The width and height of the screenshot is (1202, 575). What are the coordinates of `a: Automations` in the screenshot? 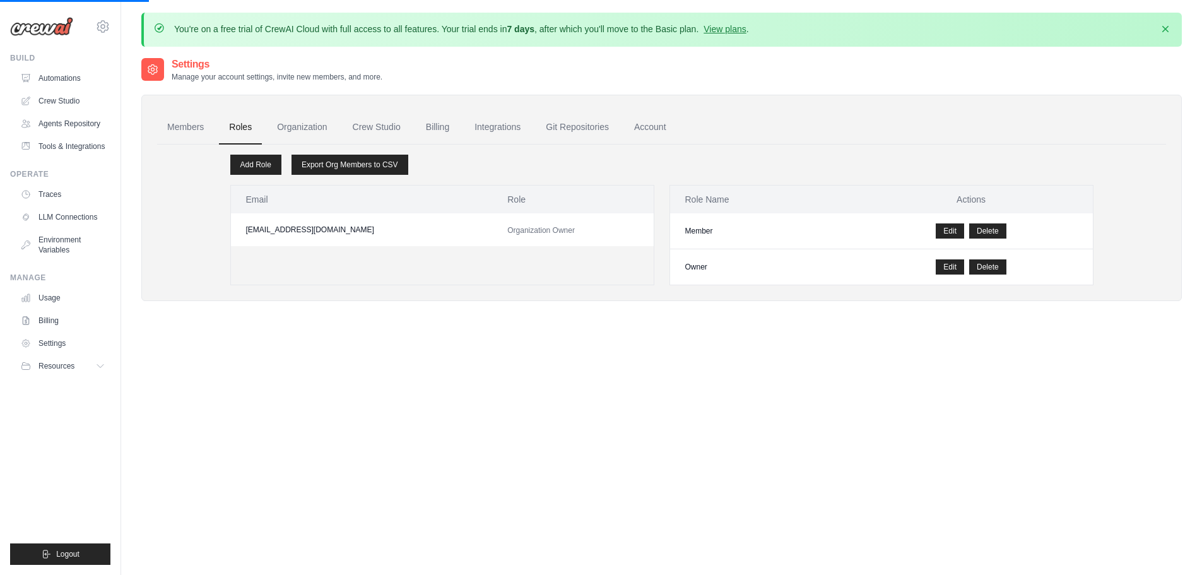 It's located at (62, 78).